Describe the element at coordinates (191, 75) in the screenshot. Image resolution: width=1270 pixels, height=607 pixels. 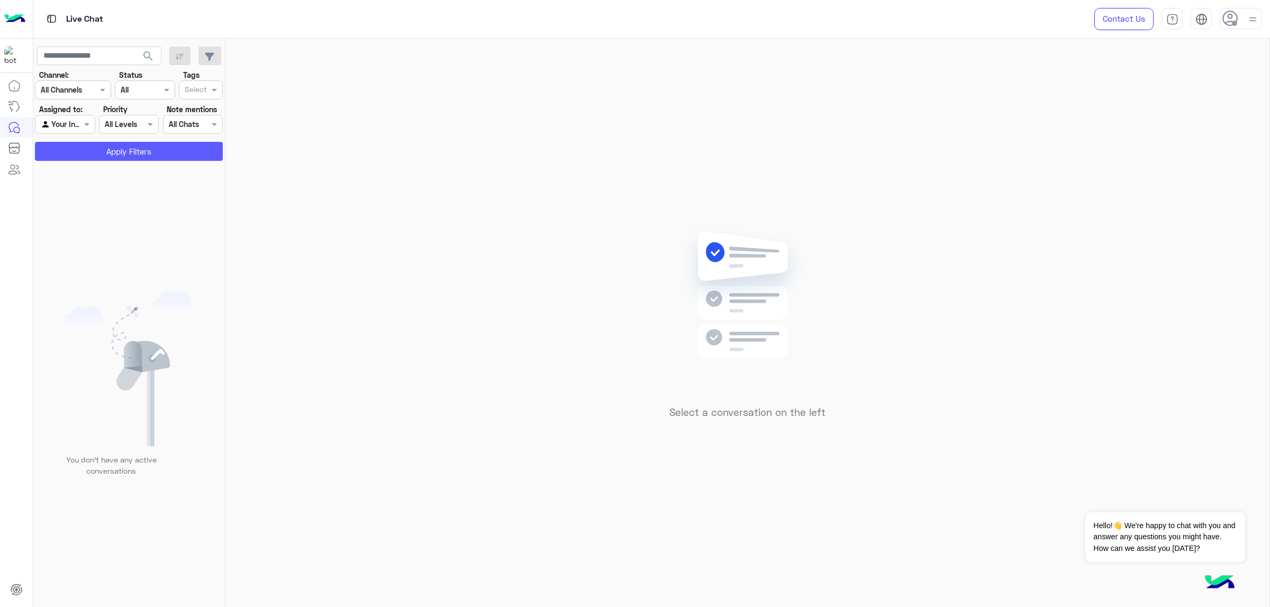
I see `label: Tags` at that location.